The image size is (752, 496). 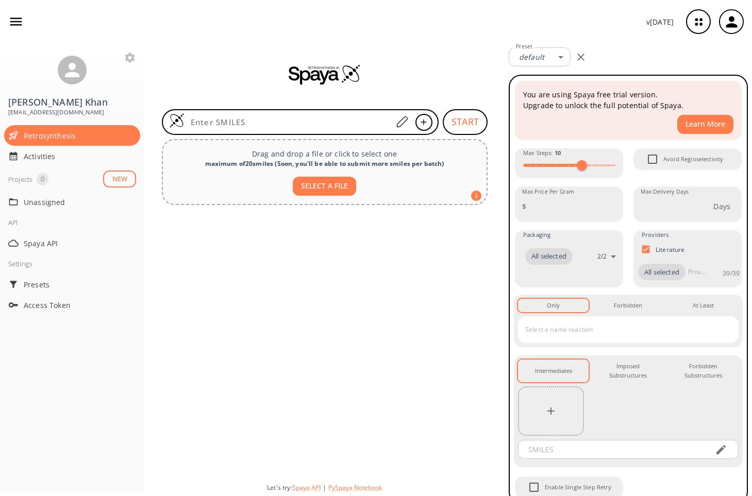 What do you see at coordinates (697, 272) in the screenshot?
I see `input: Provider name` at bounding box center [697, 272].